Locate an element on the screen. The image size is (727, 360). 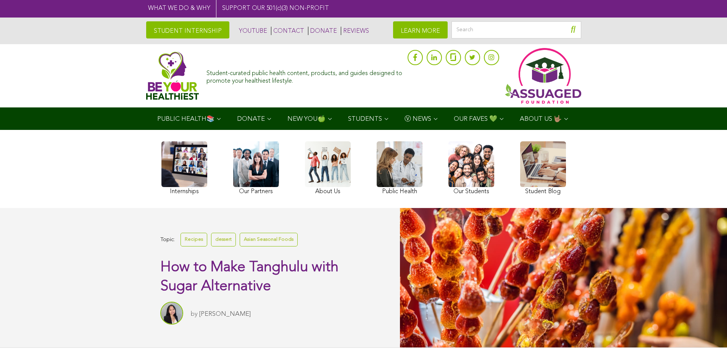
span: How to Make Tanghulu with Sugar Alternative is located at coordinates (249, 277).